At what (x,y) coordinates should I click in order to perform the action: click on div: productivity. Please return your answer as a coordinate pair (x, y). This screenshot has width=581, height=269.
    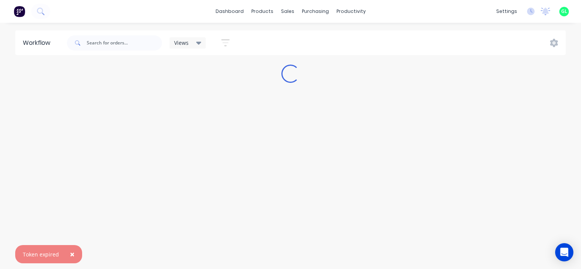
    Looking at the image, I should click on (351, 11).